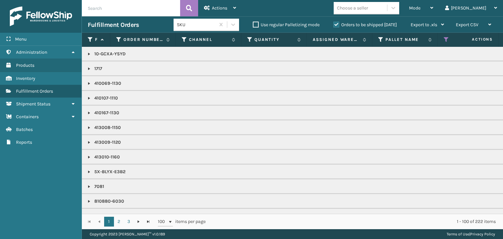  What do you see at coordinates (143, 40) in the screenshot?
I see `label: Order Number` at bounding box center [143, 40].